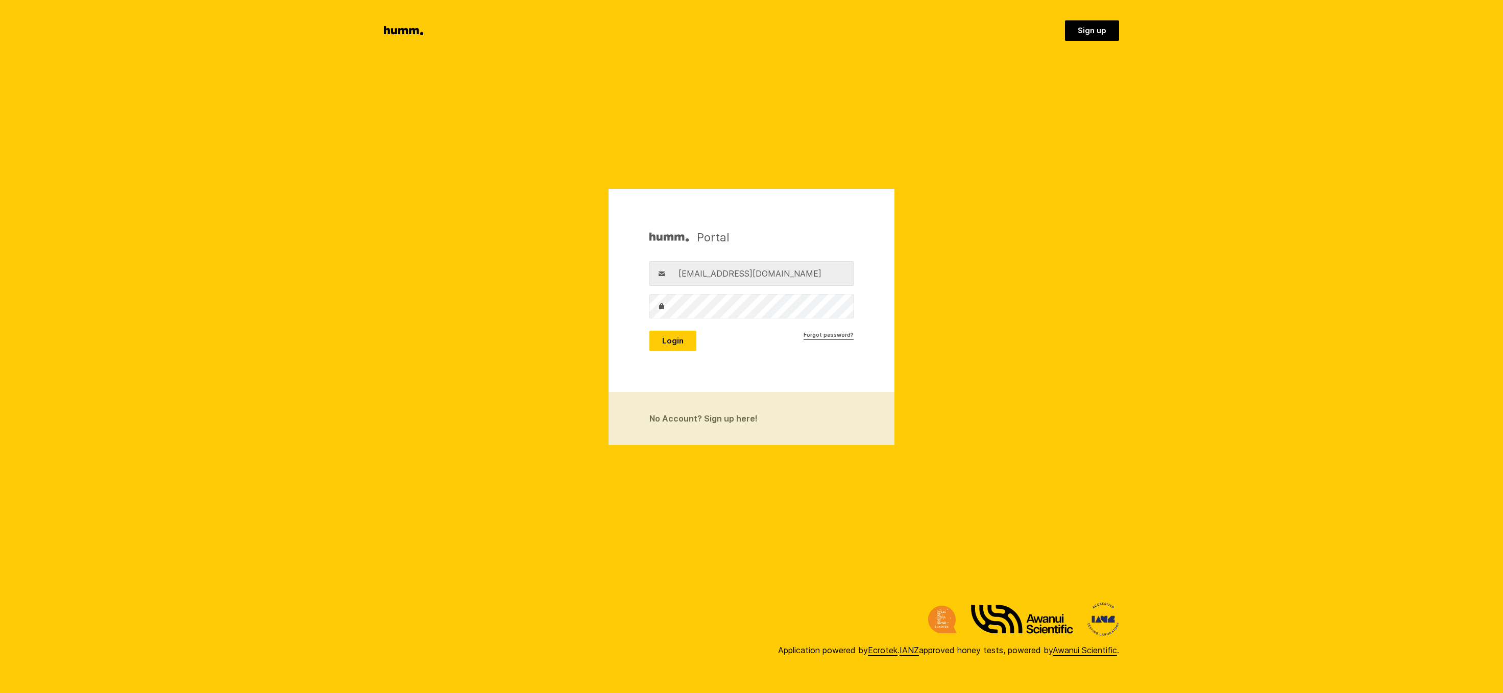 The image size is (1503, 693). I want to click on a: IANZ, so click(909, 650).